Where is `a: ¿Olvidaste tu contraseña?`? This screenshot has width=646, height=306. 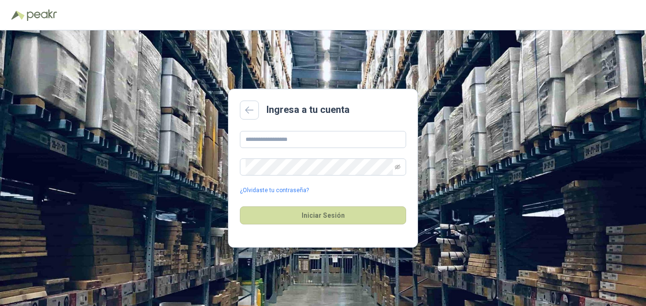
a: ¿Olvidaste tu contraseña? is located at coordinates (274, 190).